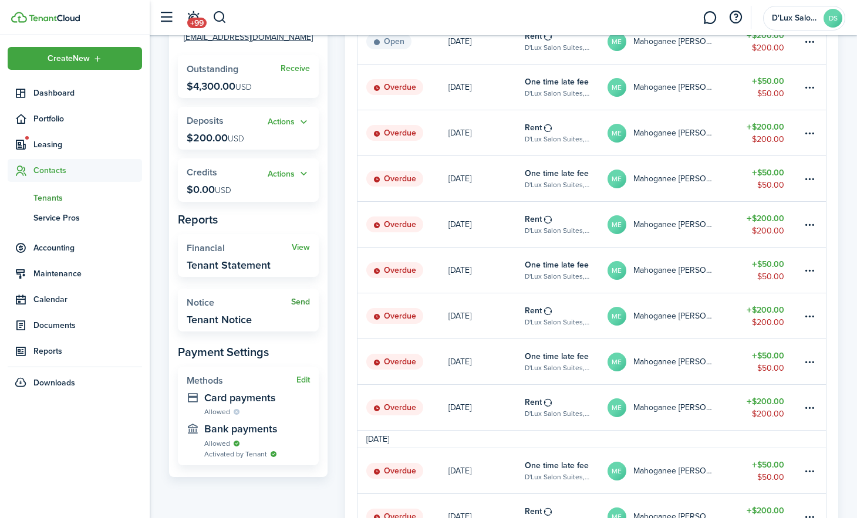 The height and width of the screenshot is (518, 857). I want to click on a: Open, so click(403, 41).